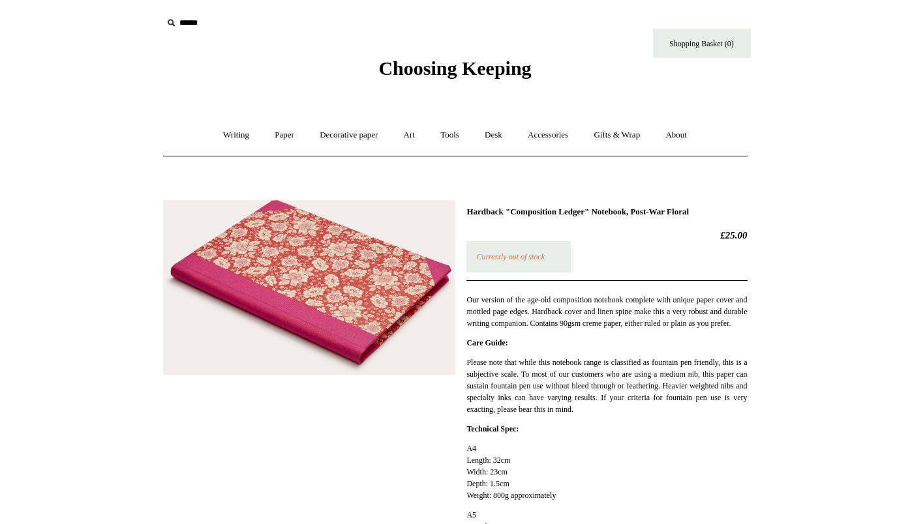 This screenshot has width=910, height=524. Describe the element at coordinates (487, 343) in the screenshot. I see `strong: Care Guide:` at that location.